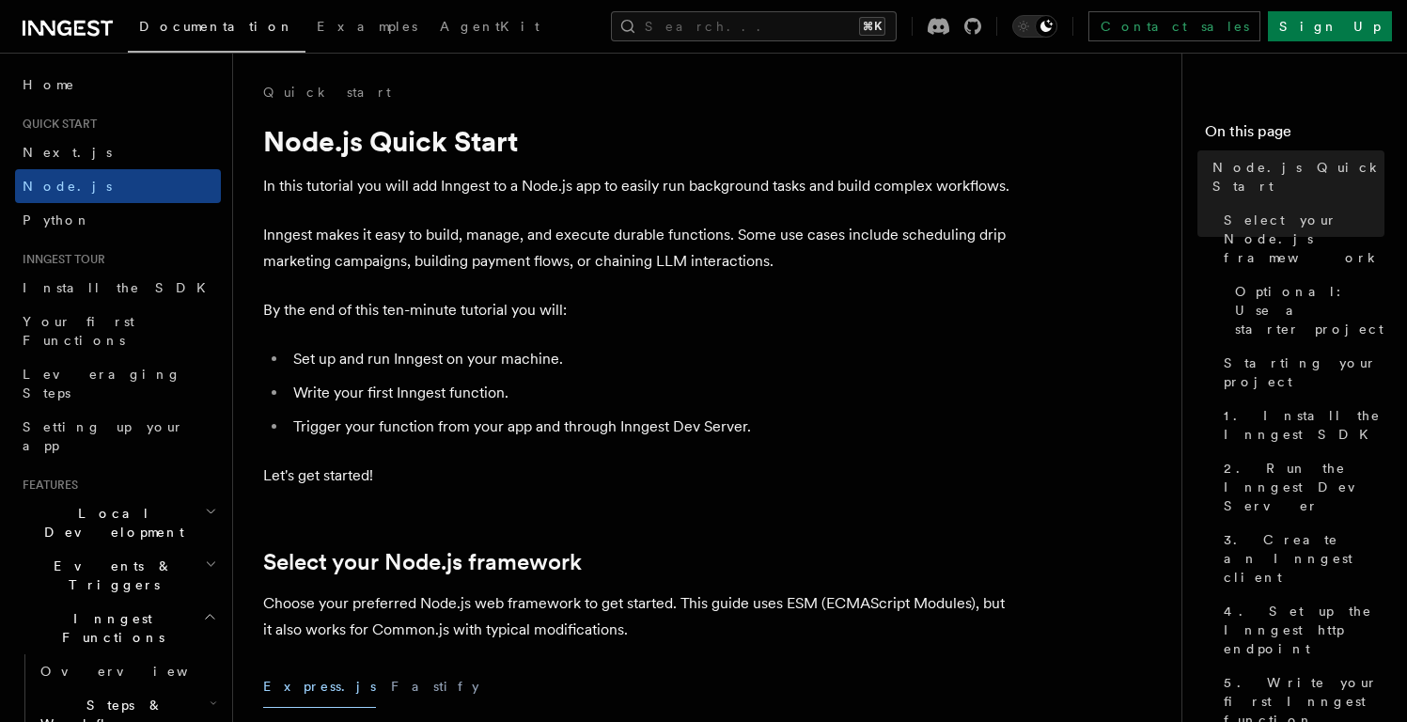 The height and width of the screenshot is (722, 1407). I want to click on span: Inngest tour, so click(60, 259).